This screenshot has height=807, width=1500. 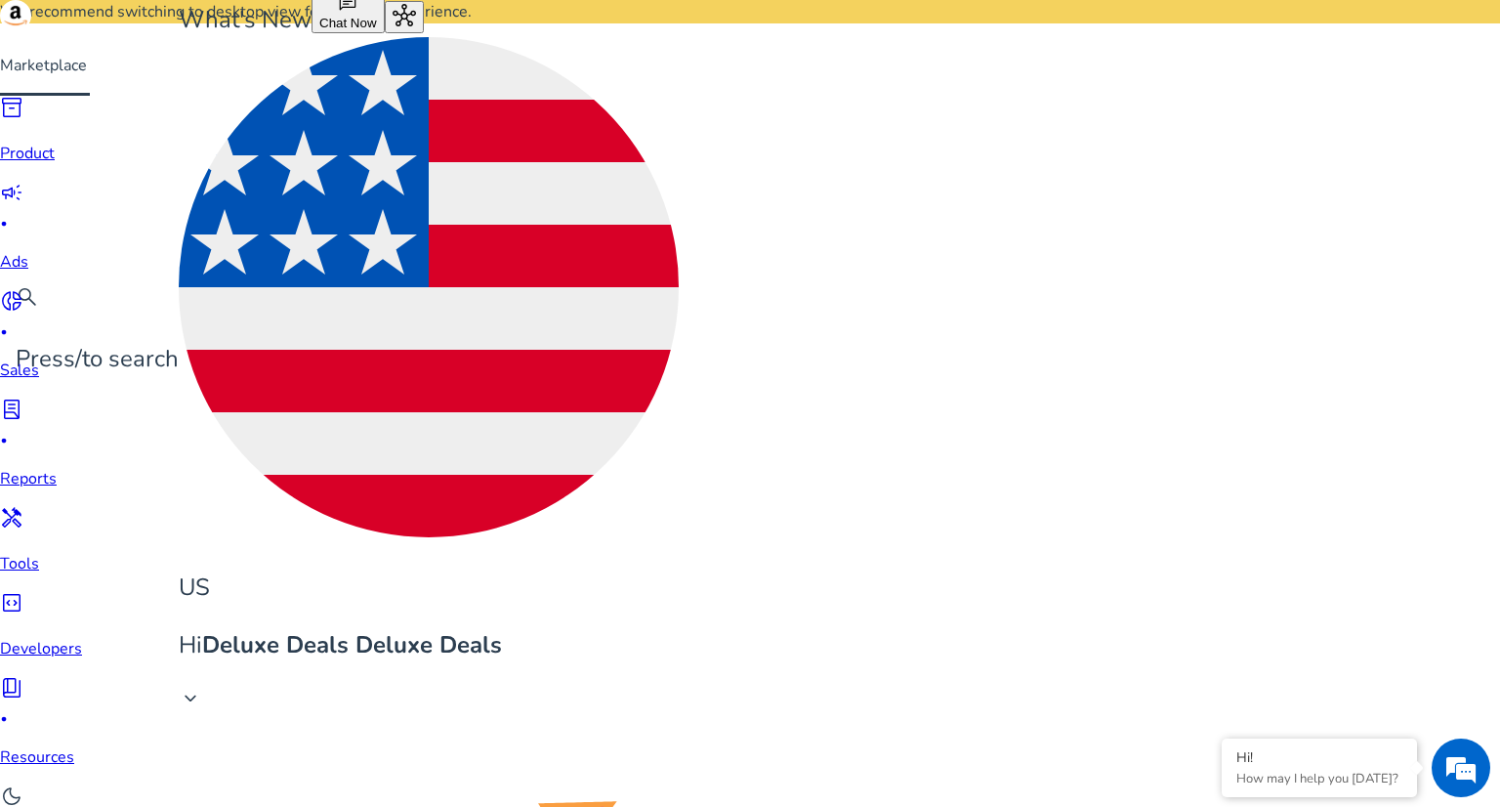 What do you see at coordinates (429, 645) in the screenshot?
I see `p: Hi` at bounding box center [429, 645].